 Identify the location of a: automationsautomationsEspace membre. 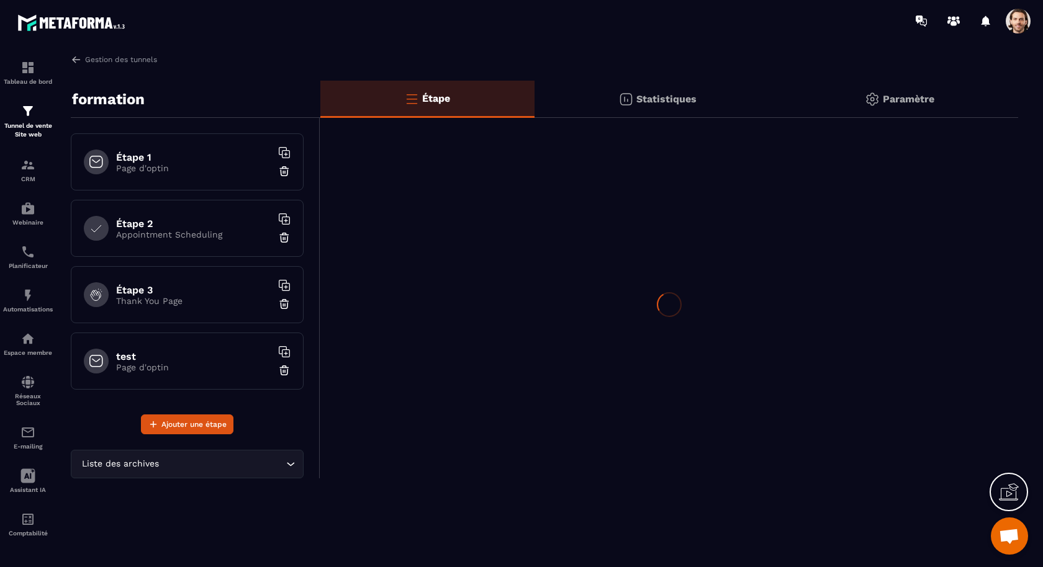
(28, 344).